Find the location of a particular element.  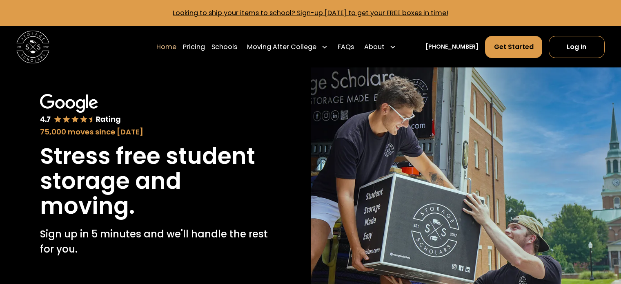

img: Google 4.7 star rating is located at coordinates (80, 109).